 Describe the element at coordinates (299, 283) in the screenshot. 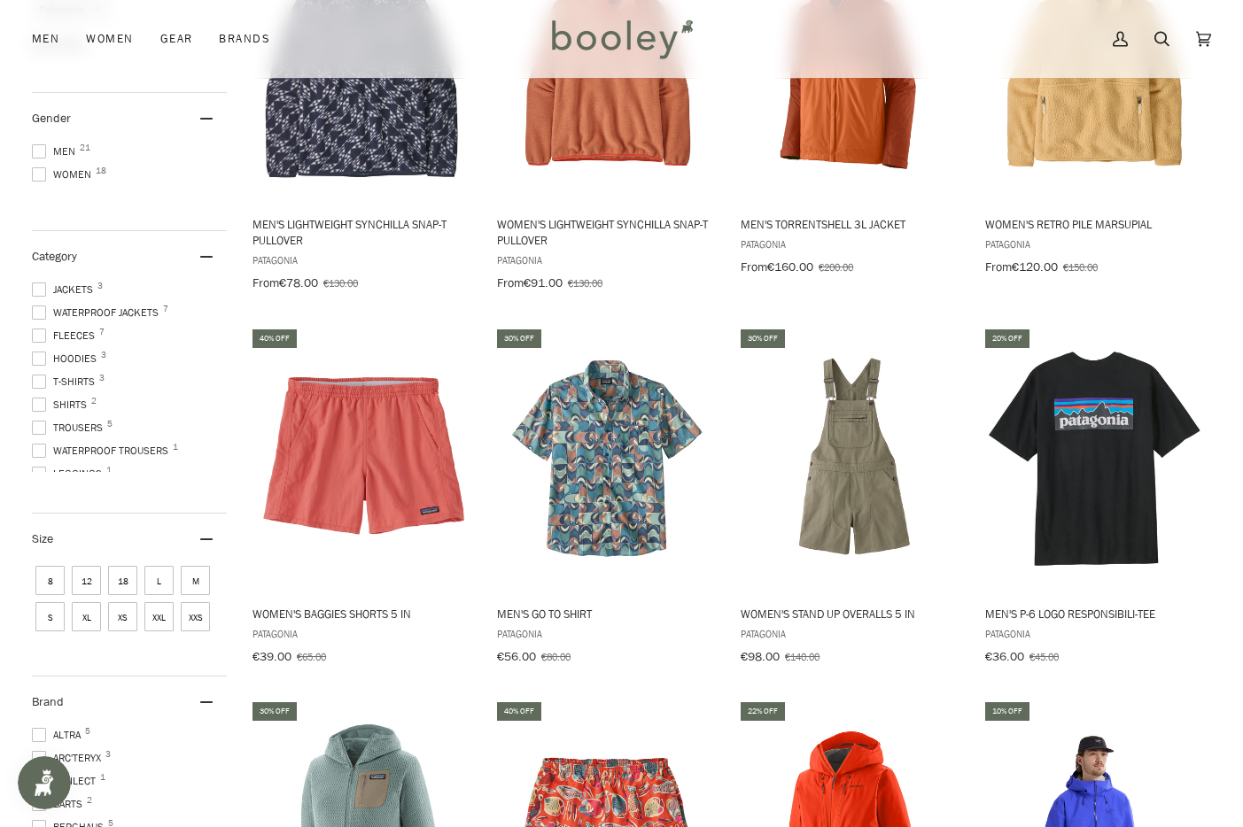

I see `span: €78.00` at that location.